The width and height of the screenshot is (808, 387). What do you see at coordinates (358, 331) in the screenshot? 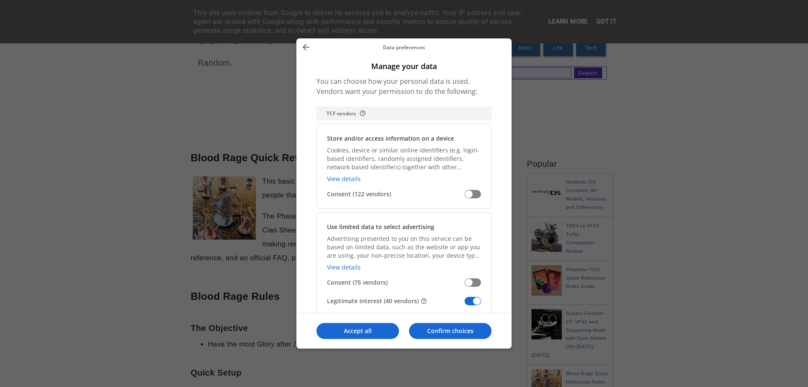
I see `p: Accept all` at bounding box center [358, 331].